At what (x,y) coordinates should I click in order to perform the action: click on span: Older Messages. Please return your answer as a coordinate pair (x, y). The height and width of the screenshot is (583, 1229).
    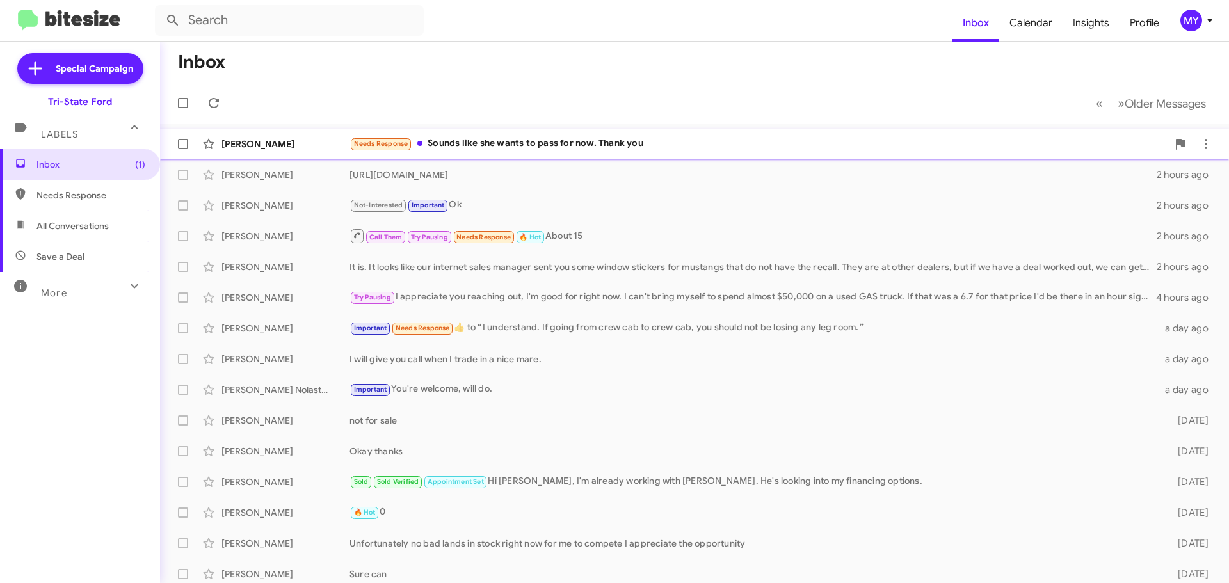
    Looking at the image, I should click on (1165, 104).